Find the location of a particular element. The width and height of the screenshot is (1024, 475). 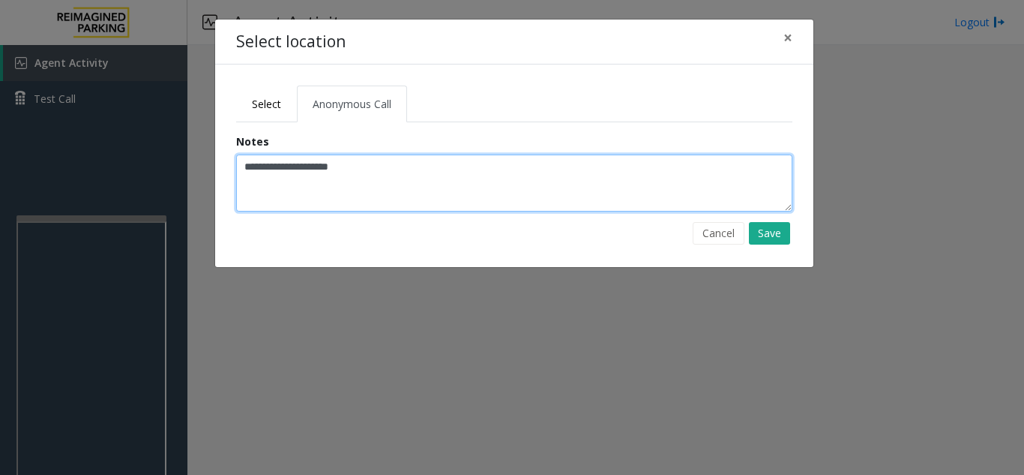

span: Select is located at coordinates (266, 103).